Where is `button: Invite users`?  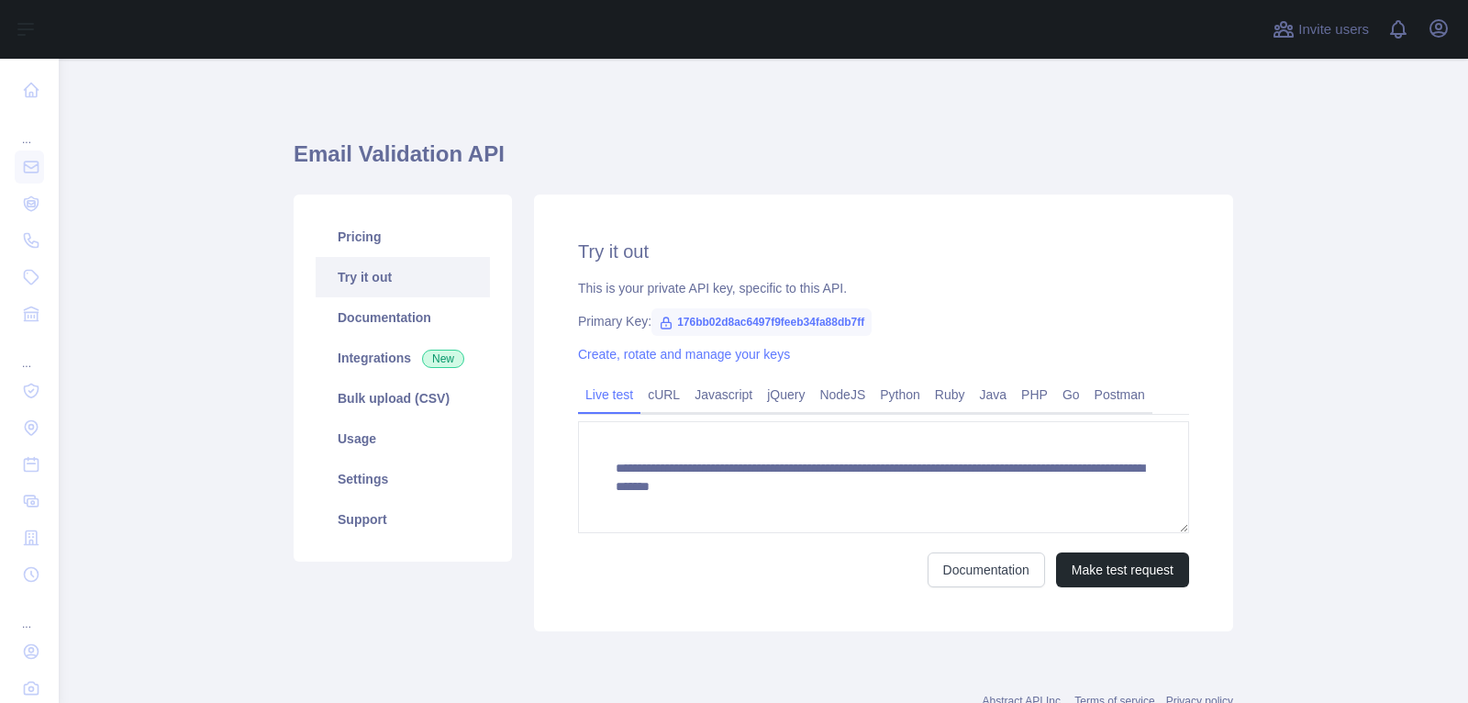 button: Invite users is located at coordinates (1320, 29).